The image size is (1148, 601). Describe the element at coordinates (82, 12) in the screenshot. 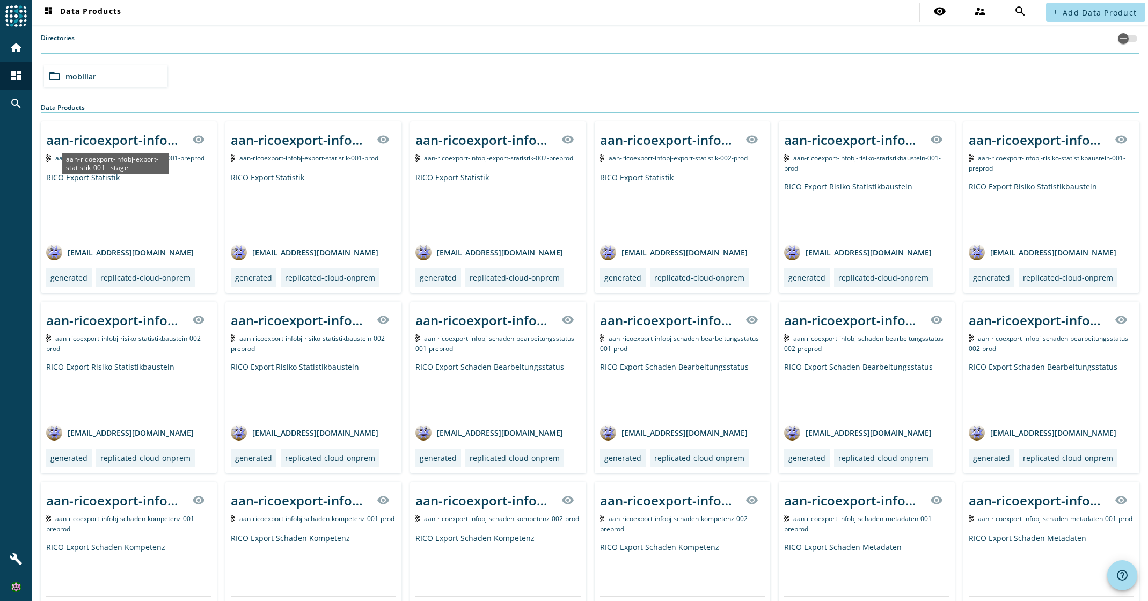

I see `button: Data Products` at that location.